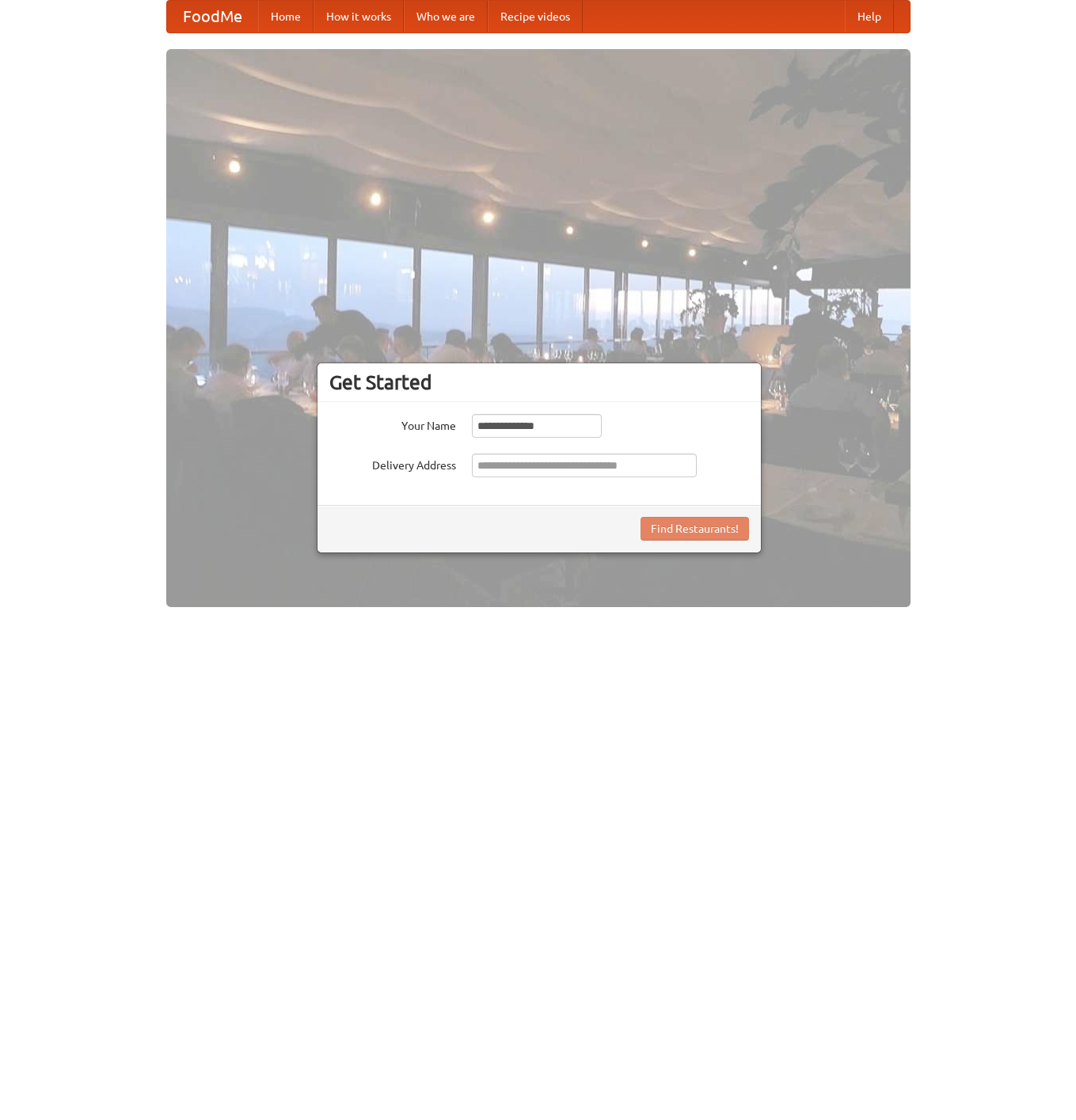 Image resolution: width=1076 pixels, height=1120 pixels. What do you see at coordinates (869, 17) in the screenshot?
I see `a: Help` at bounding box center [869, 17].